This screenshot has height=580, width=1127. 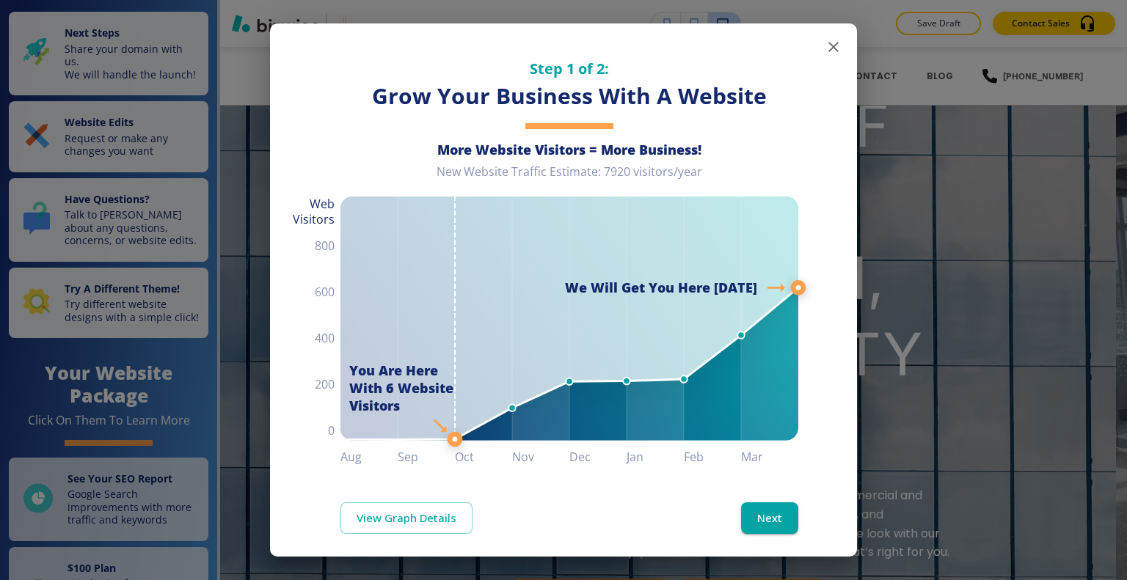 I want to click on h6: Feb, so click(x=712, y=457).